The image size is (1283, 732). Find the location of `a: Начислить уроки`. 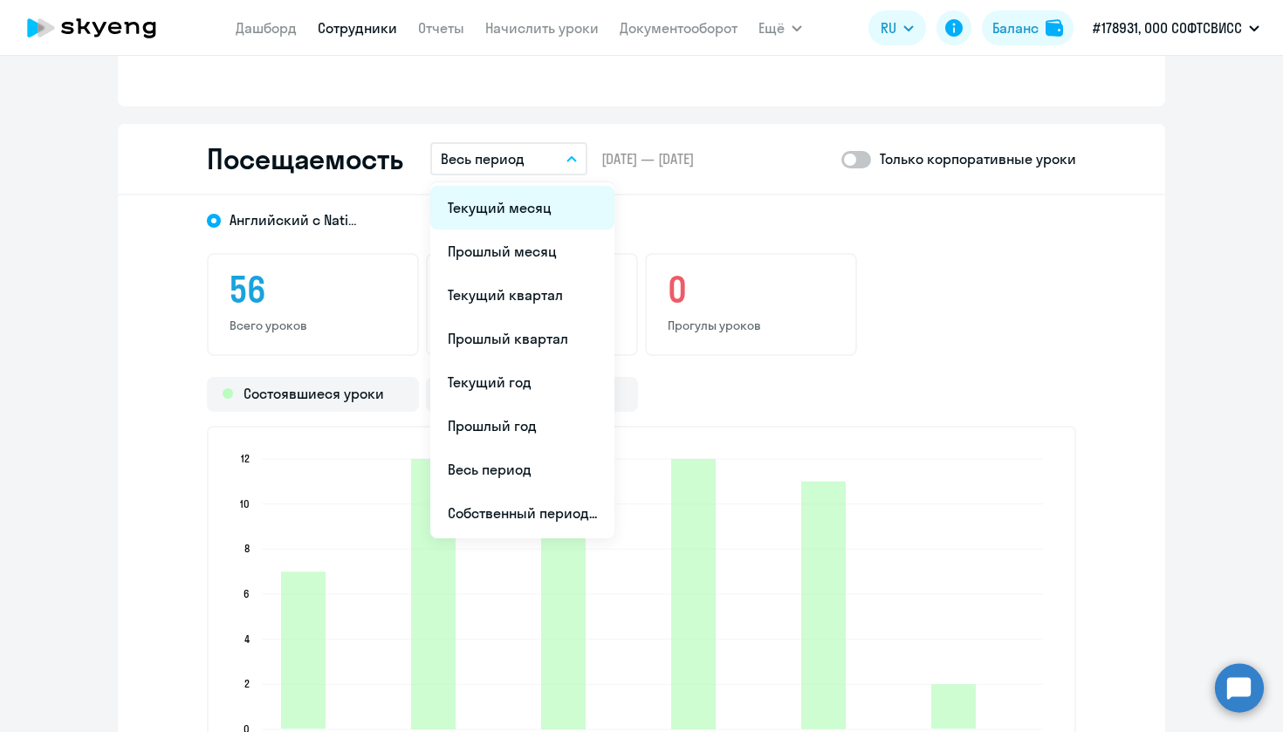

a: Начислить уроки is located at coordinates (542, 28).